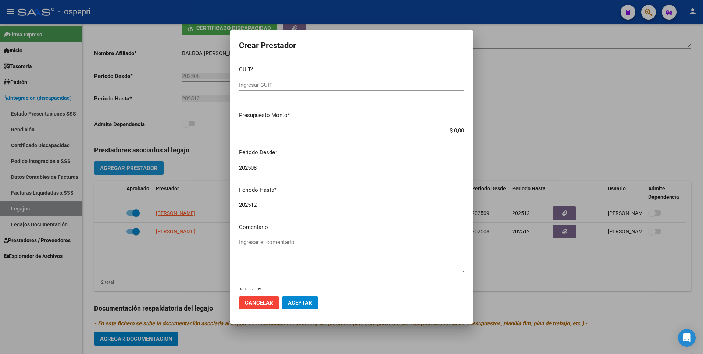 This screenshot has height=354, width=703. What do you see at coordinates (300, 303) in the screenshot?
I see `button: Aceptar` at bounding box center [300, 303].